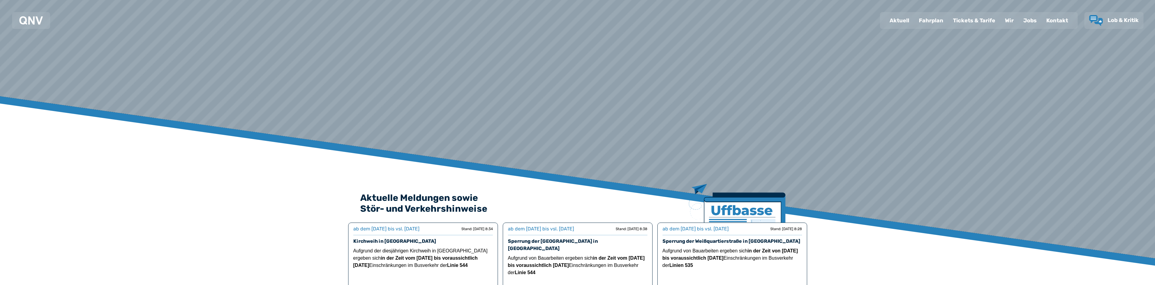  What do you see at coordinates (1030, 21) in the screenshot?
I see `div: Jobs` at bounding box center [1030, 21].